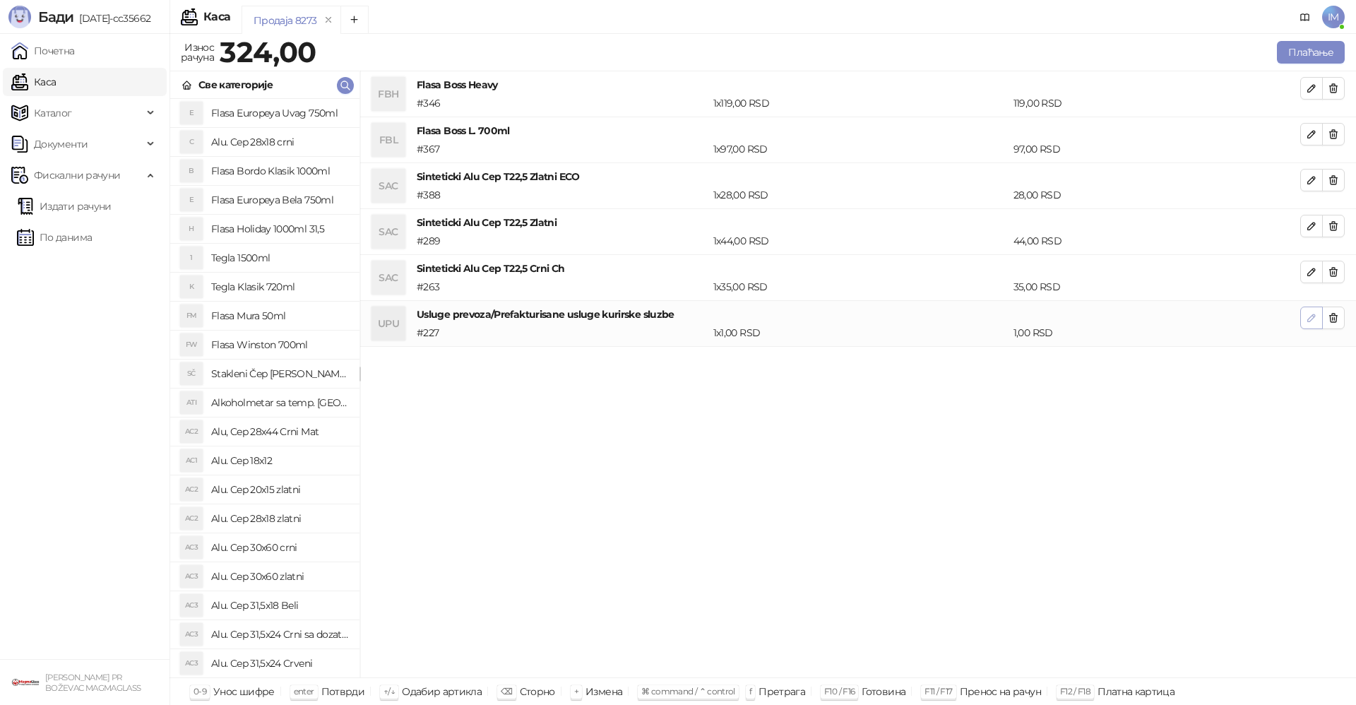  What do you see at coordinates (1157, 195) in the screenshot?
I see `div: 28,00 RSD` at bounding box center [1157, 195].